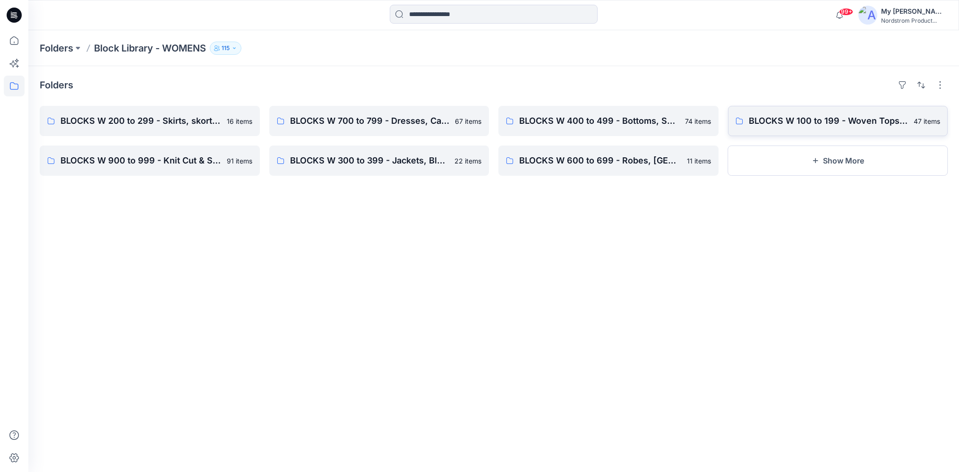 The image size is (959, 472). Describe the element at coordinates (225, 48) in the screenshot. I see `p: 115` at that location.